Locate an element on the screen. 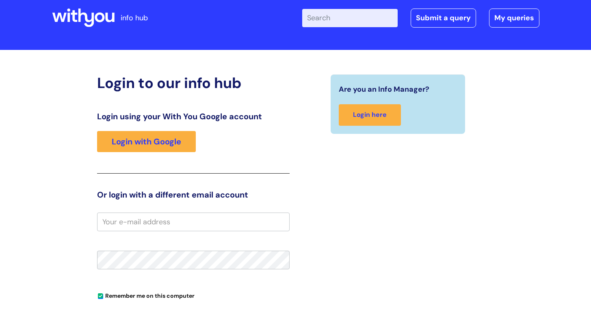 The width and height of the screenshot is (591, 316). h3: Login using your With You Google account is located at coordinates (193, 117).